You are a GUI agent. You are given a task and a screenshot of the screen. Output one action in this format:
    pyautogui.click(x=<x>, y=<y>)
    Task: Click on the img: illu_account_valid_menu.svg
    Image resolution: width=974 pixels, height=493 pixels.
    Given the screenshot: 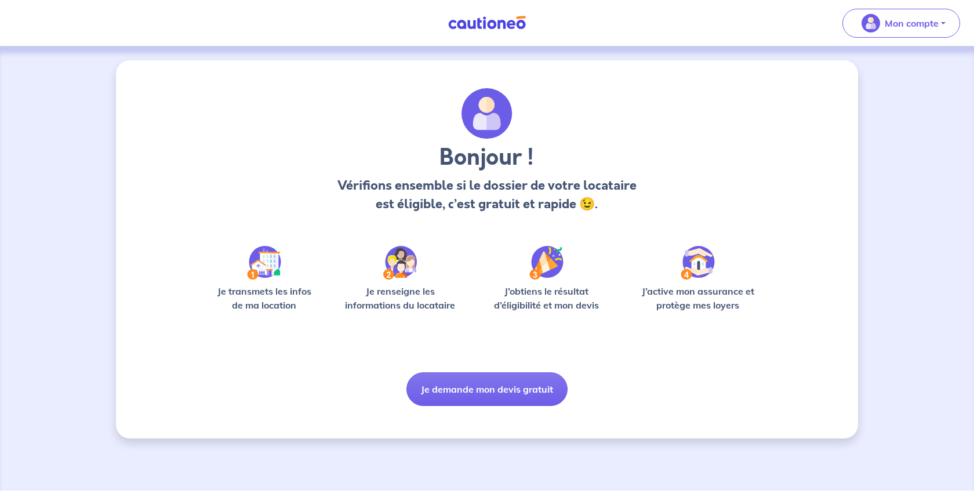 What is the action you would take?
    pyautogui.click(x=871, y=23)
    